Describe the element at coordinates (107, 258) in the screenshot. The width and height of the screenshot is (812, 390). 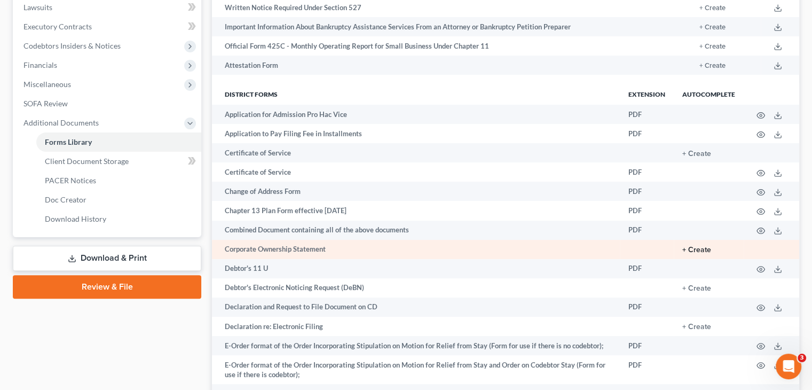
I see `a: Download & Print` at that location.